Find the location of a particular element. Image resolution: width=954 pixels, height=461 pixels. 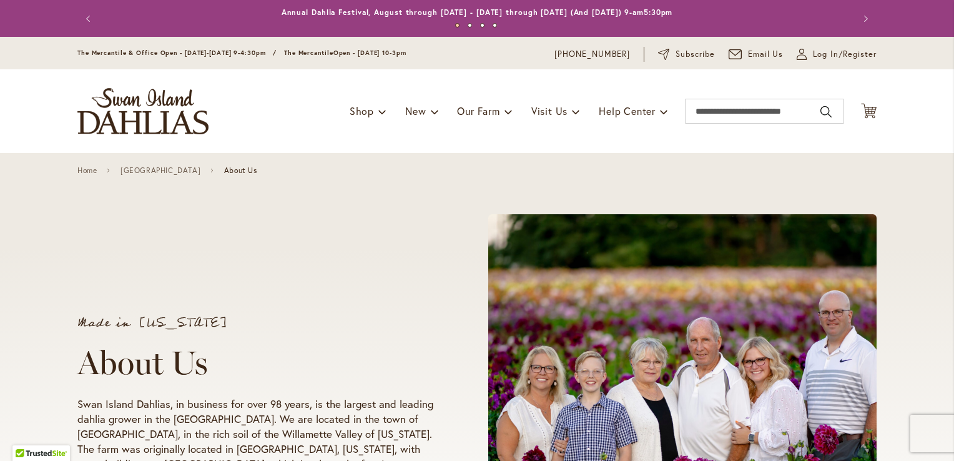

button: 2 of 4 is located at coordinates (469, 25).